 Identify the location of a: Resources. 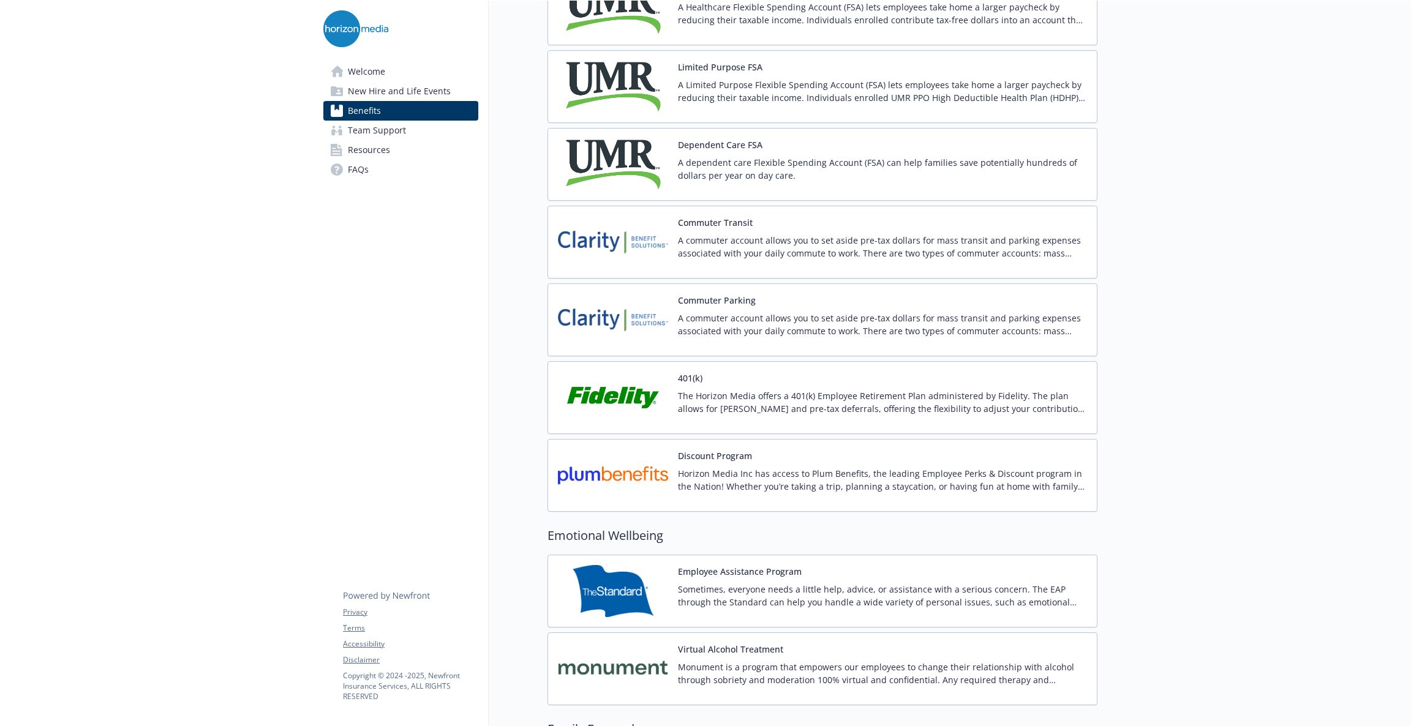
(401, 150).